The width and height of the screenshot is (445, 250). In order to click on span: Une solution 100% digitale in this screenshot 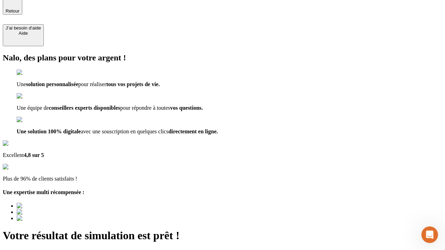, I will do `click(49, 131)`.